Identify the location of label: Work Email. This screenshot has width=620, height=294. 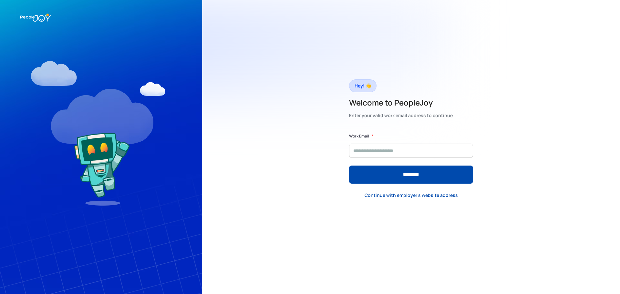
(359, 136).